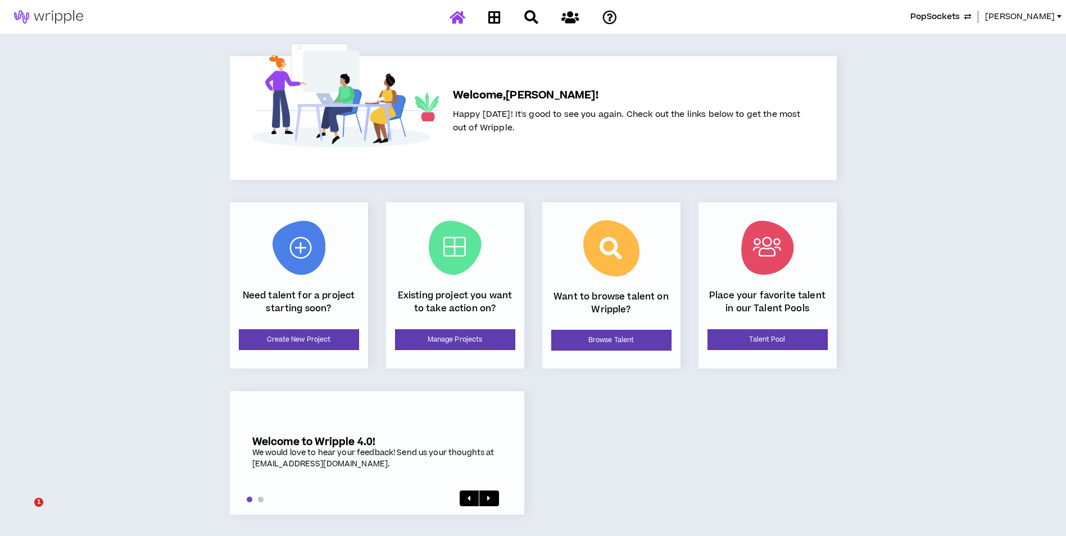  Describe the element at coordinates (611, 303) in the screenshot. I see `p: Want to browse talent on Wripple?` at that location.